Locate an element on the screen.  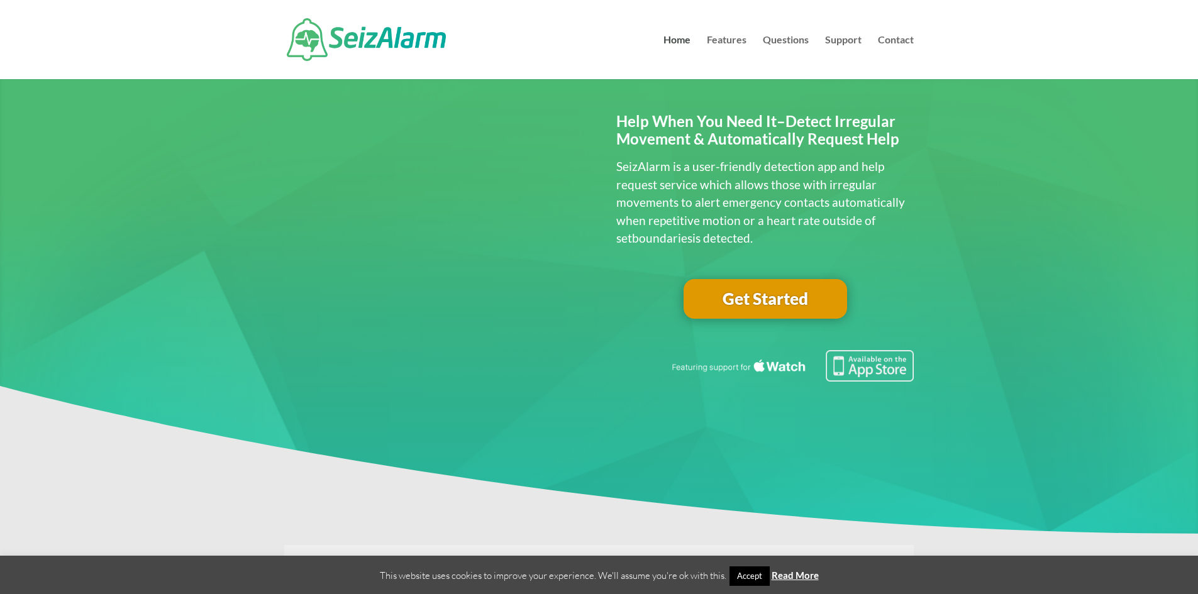
img: Seizure detection available in the Apple App Store. is located at coordinates (792, 366).